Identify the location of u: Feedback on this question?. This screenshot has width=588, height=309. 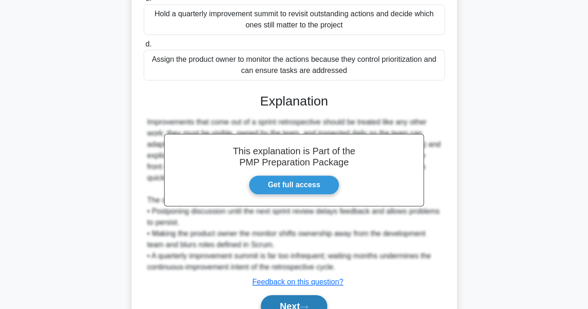
(298, 282).